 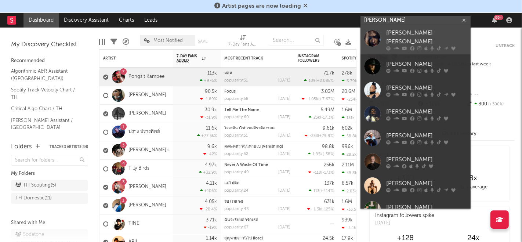 I want to click on input: Search for artists, so click(x=416, y=20).